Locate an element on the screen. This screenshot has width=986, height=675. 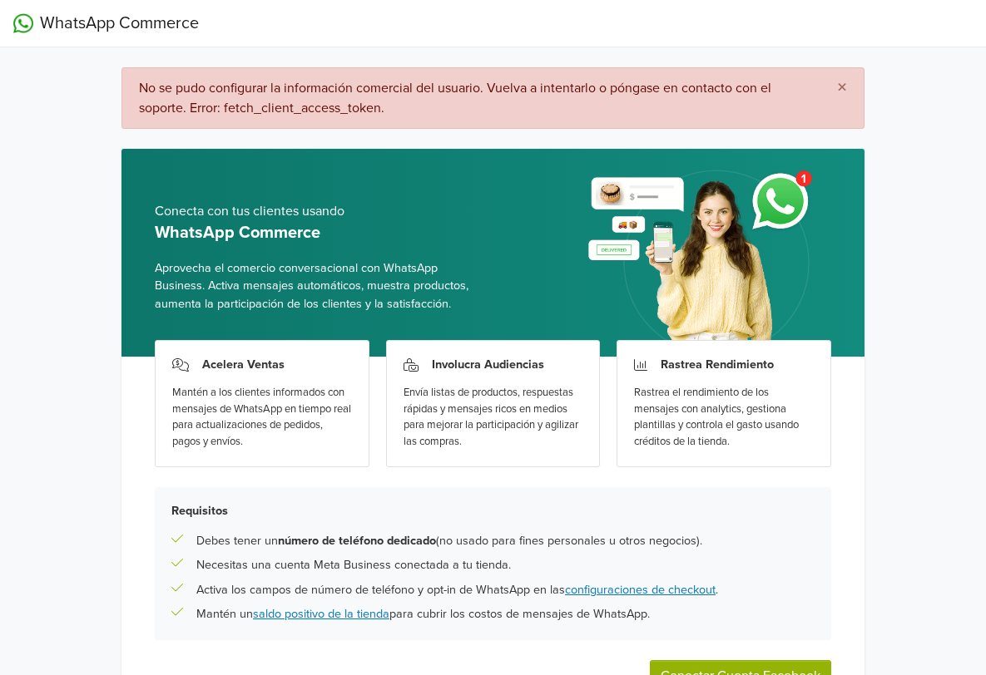
a: configuraciones de checkout is located at coordinates (640, 590).